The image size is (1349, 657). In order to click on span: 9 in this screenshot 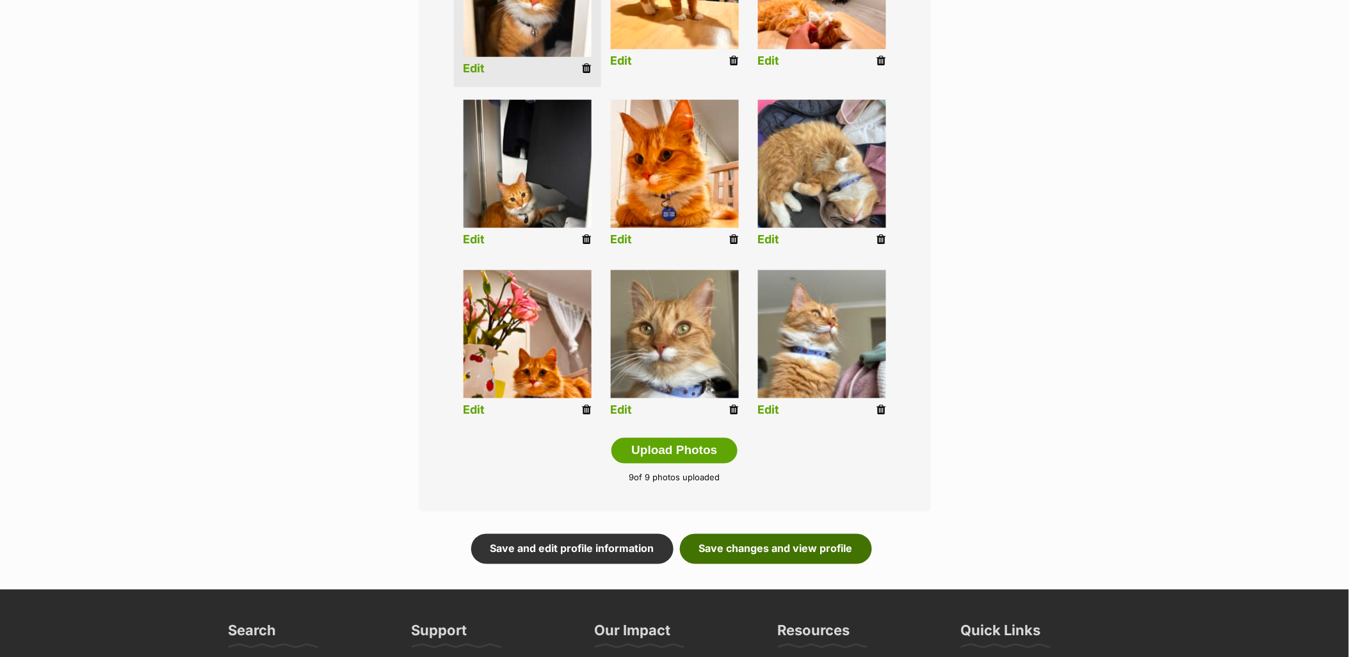, I will do `click(632, 478)`.